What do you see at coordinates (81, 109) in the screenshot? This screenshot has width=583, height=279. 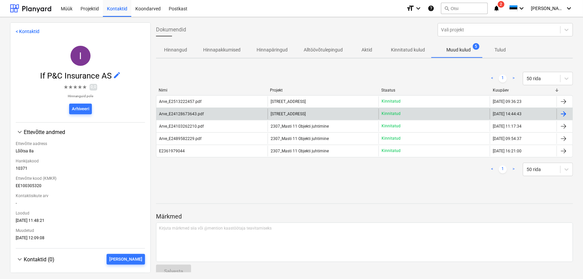 I see `button: Arhiveeri` at bounding box center [81, 109].